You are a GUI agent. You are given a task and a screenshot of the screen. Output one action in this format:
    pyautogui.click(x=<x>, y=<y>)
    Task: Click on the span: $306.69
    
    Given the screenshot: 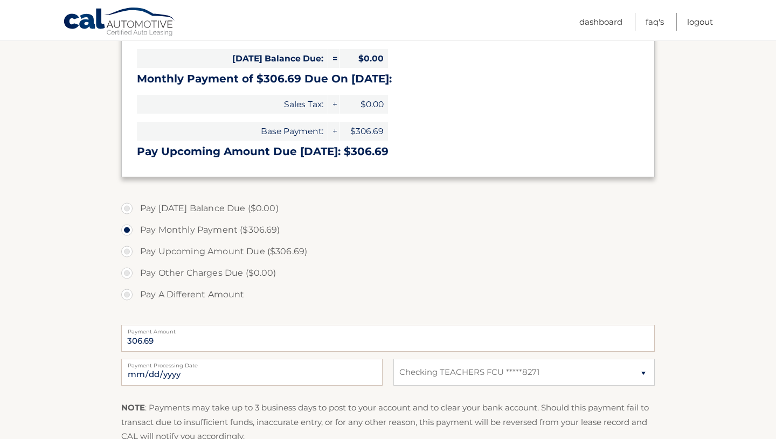 What is the action you would take?
    pyautogui.click(x=364, y=131)
    